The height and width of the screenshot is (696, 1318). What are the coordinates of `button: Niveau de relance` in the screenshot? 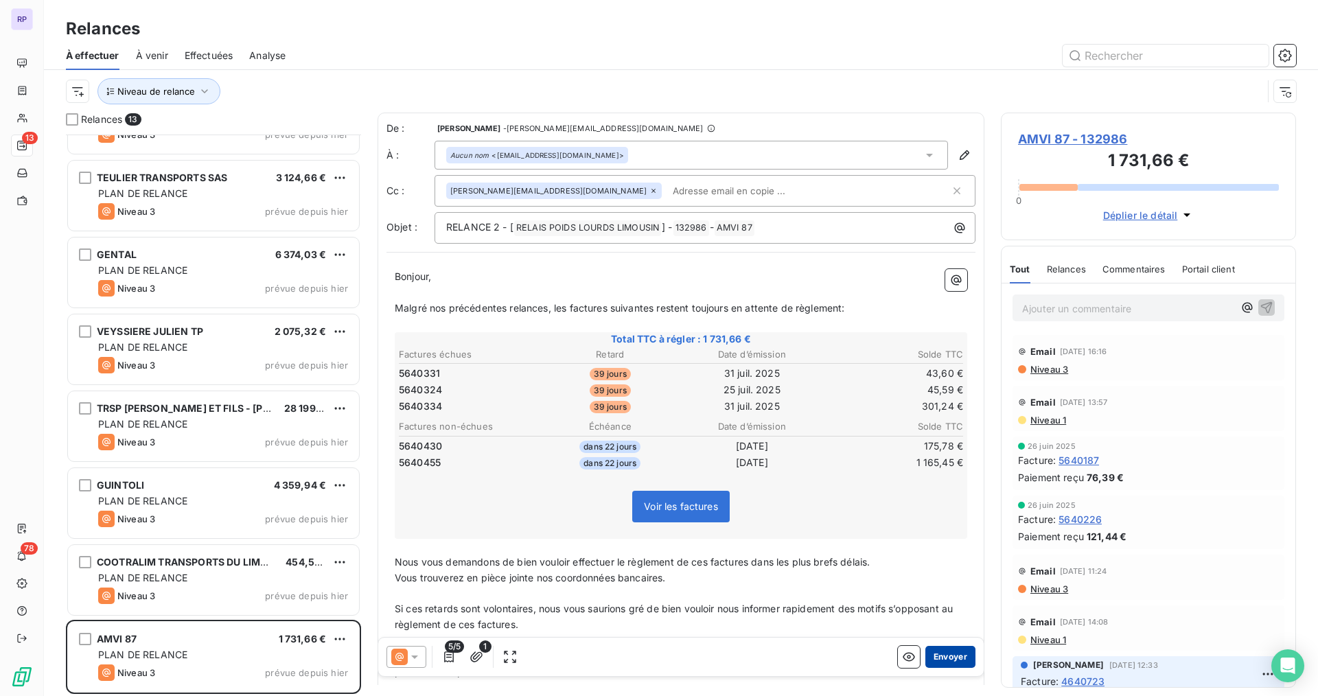 It's located at (159, 91).